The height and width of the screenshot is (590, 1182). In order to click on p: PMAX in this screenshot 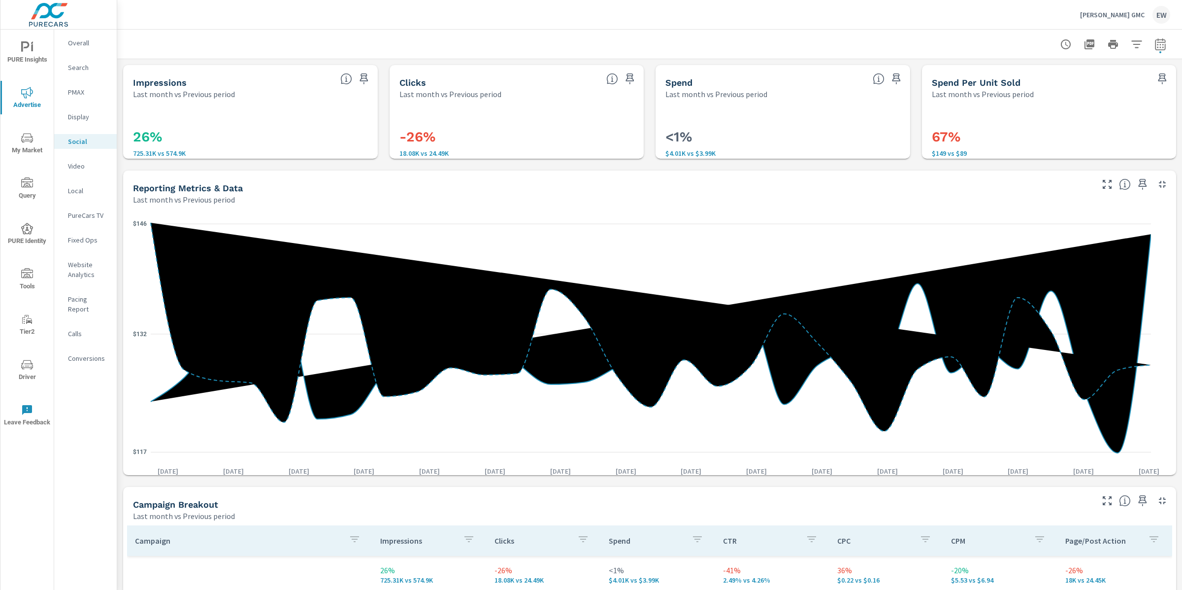, I will do `click(88, 92)`.